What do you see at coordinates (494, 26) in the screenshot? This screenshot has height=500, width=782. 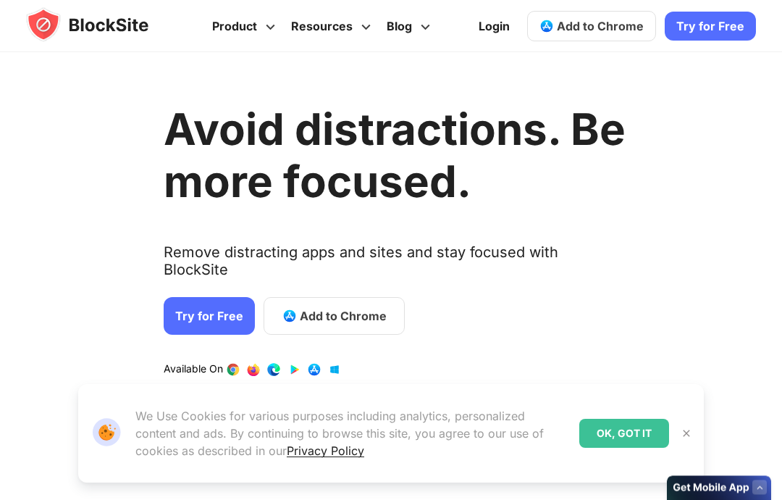 I see `a: Login` at bounding box center [494, 26].